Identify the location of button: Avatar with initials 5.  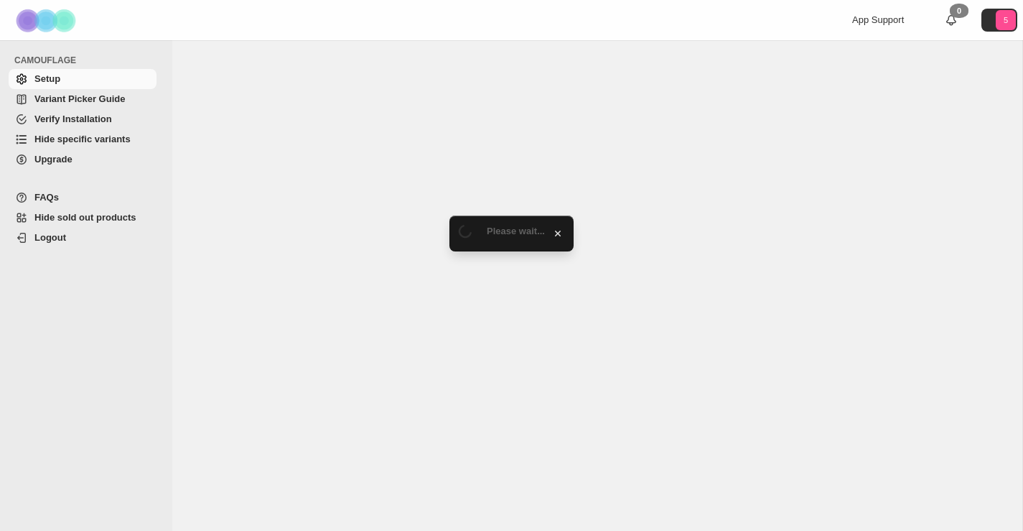
(999, 20).